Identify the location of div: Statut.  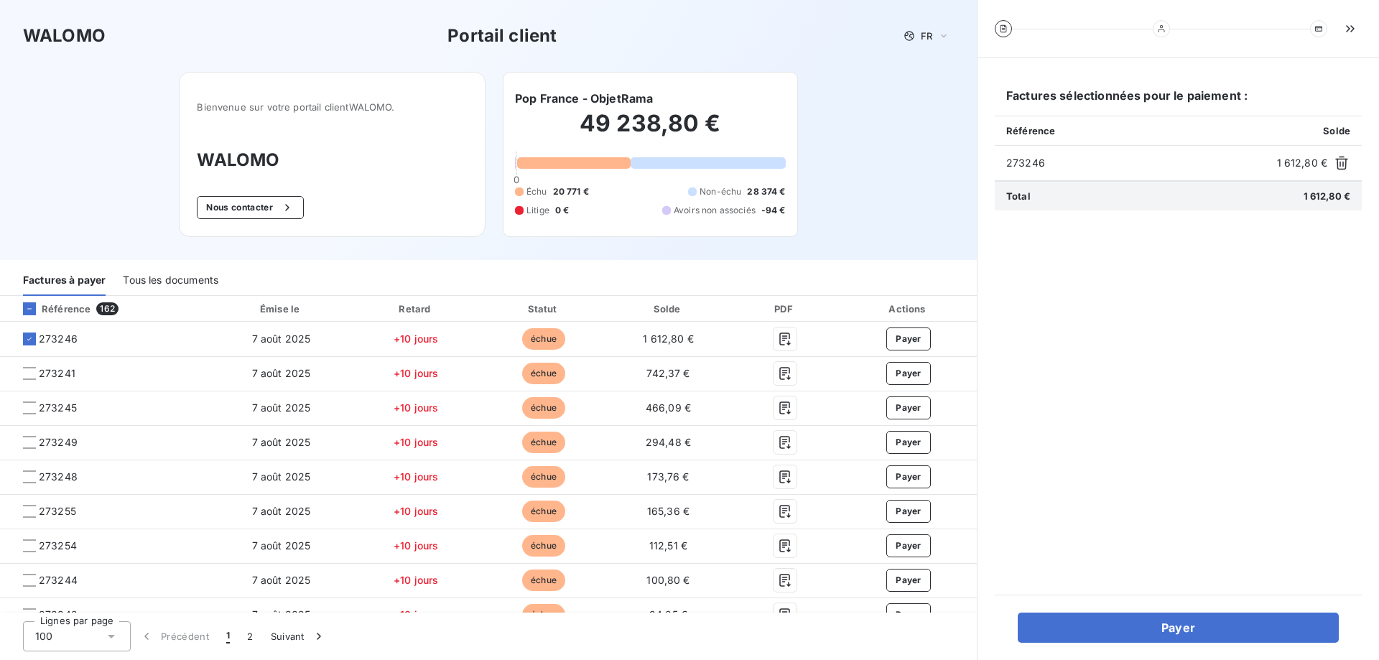
(544, 309).